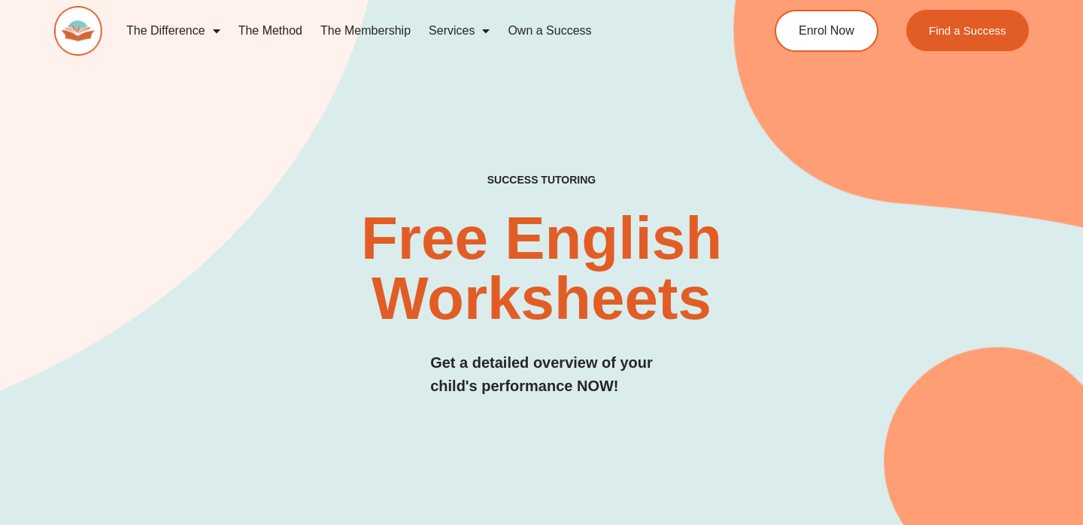 The width and height of the screenshot is (1083, 525). Describe the element at coordinates (418, 31) in the screenshot. I see `nav: Menu` at that location.